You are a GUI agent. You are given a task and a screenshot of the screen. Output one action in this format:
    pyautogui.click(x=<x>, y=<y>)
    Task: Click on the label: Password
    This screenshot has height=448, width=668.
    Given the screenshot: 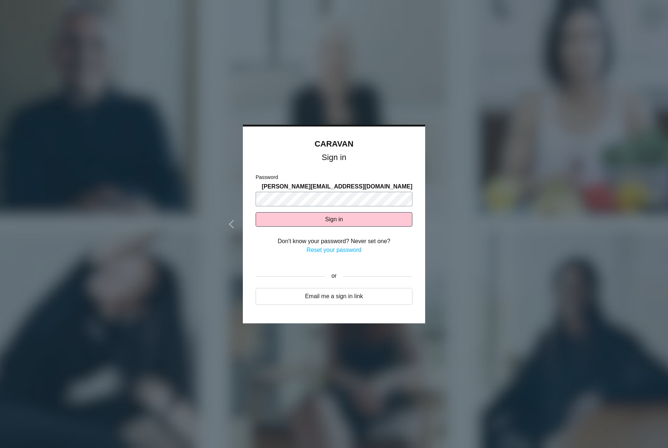 What is the action you would take?
    pyautogui.click(x=267, y=177)
    